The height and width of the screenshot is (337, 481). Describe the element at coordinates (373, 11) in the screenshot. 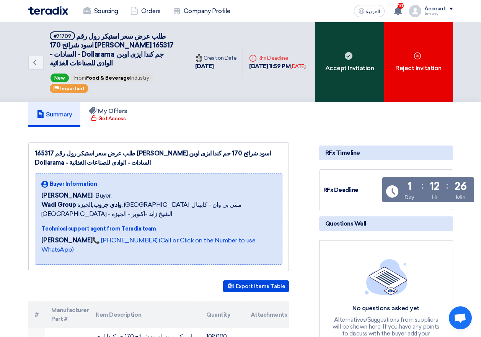

I see `span: العربية` at that location.